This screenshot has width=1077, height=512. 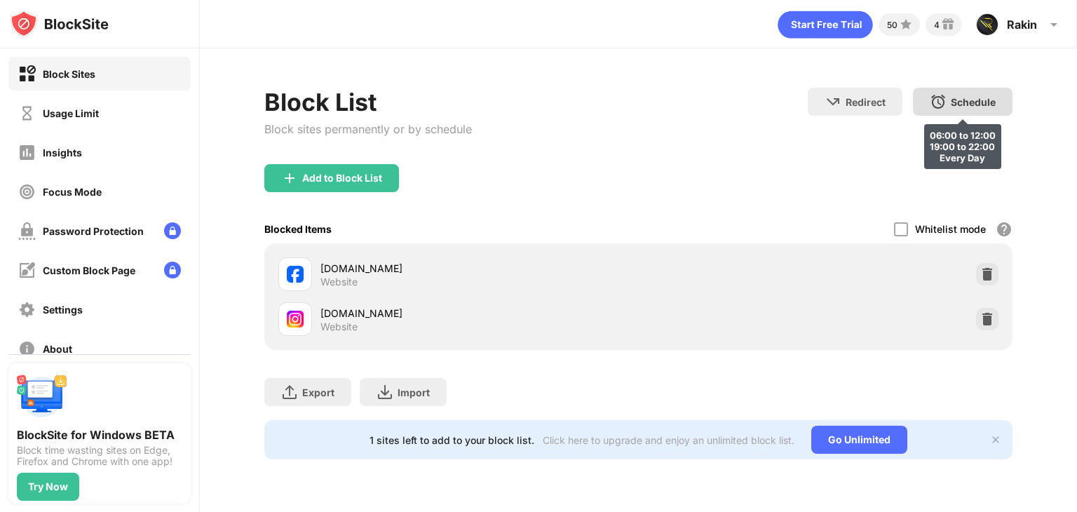 What do you see at coordinates (973, 102) in the screenshot?
I see `div: Schedule` at bounding box center [973, 102].